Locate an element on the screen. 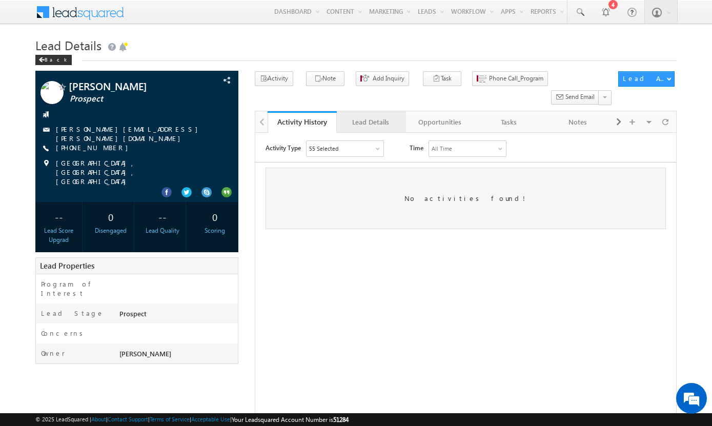 The width and height of the screenshot is (712, 426). button: Note is located at coordinates (325, 78).